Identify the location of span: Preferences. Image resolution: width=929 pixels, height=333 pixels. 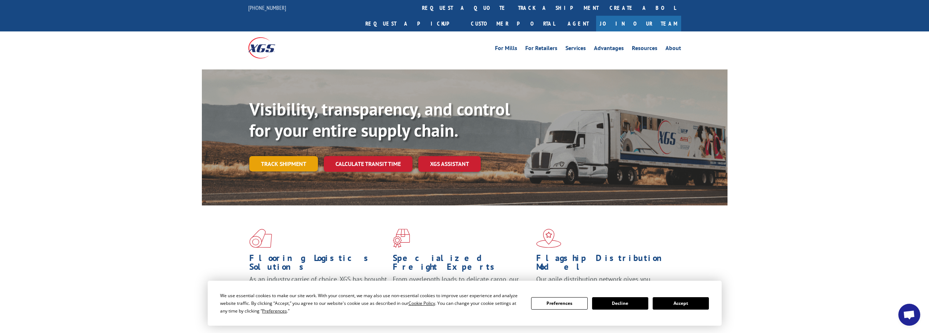
(275, 310).